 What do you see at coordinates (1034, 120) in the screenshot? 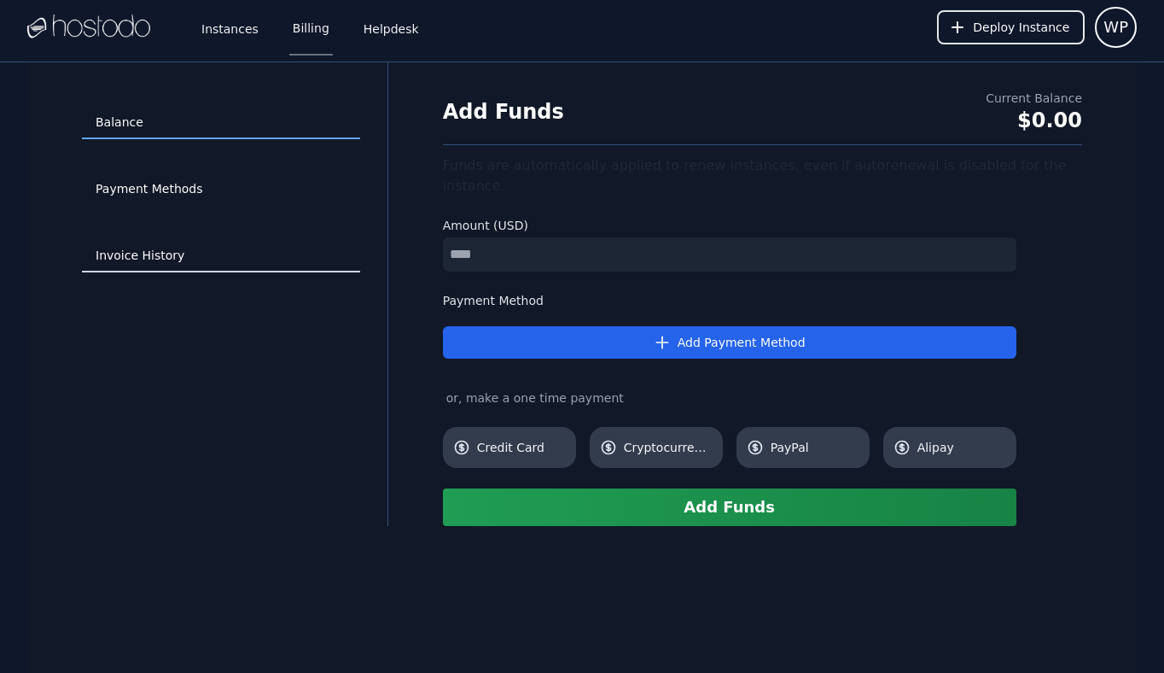
I see `div: $0.00` at bounding box center [1034, 120].